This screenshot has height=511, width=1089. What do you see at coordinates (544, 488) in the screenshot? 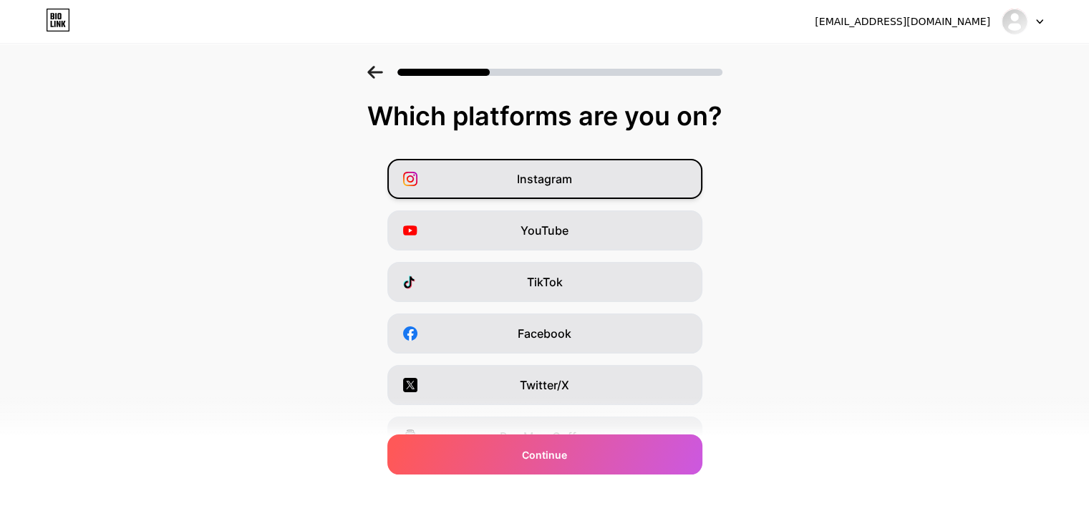
I see `span: Snapchat` at bounding box center [544, 488].